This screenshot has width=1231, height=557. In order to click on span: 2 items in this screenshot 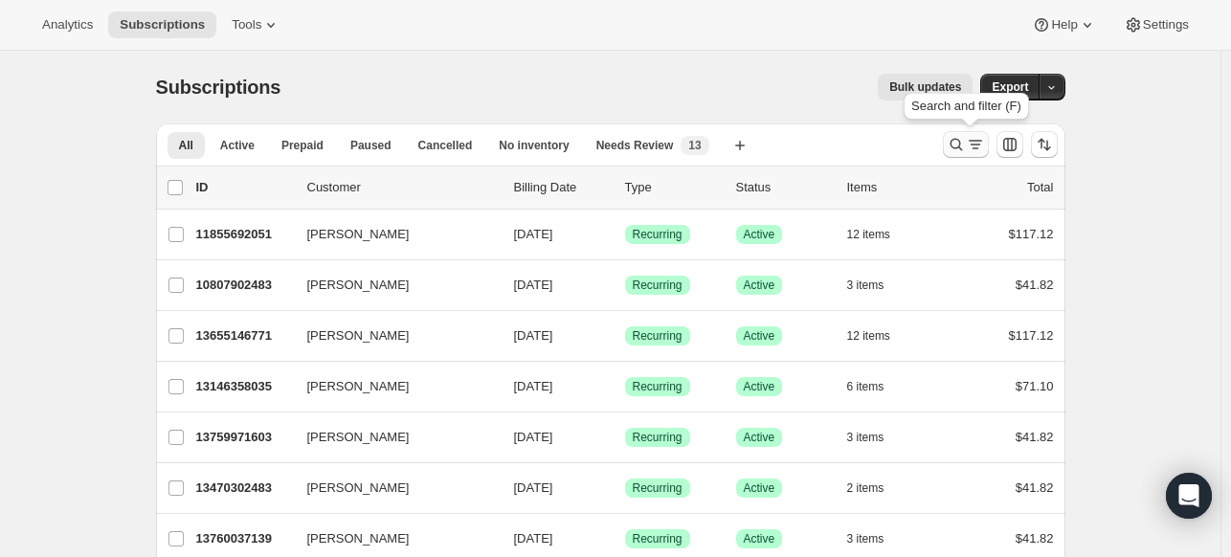, I will do `click(866, 488)`.